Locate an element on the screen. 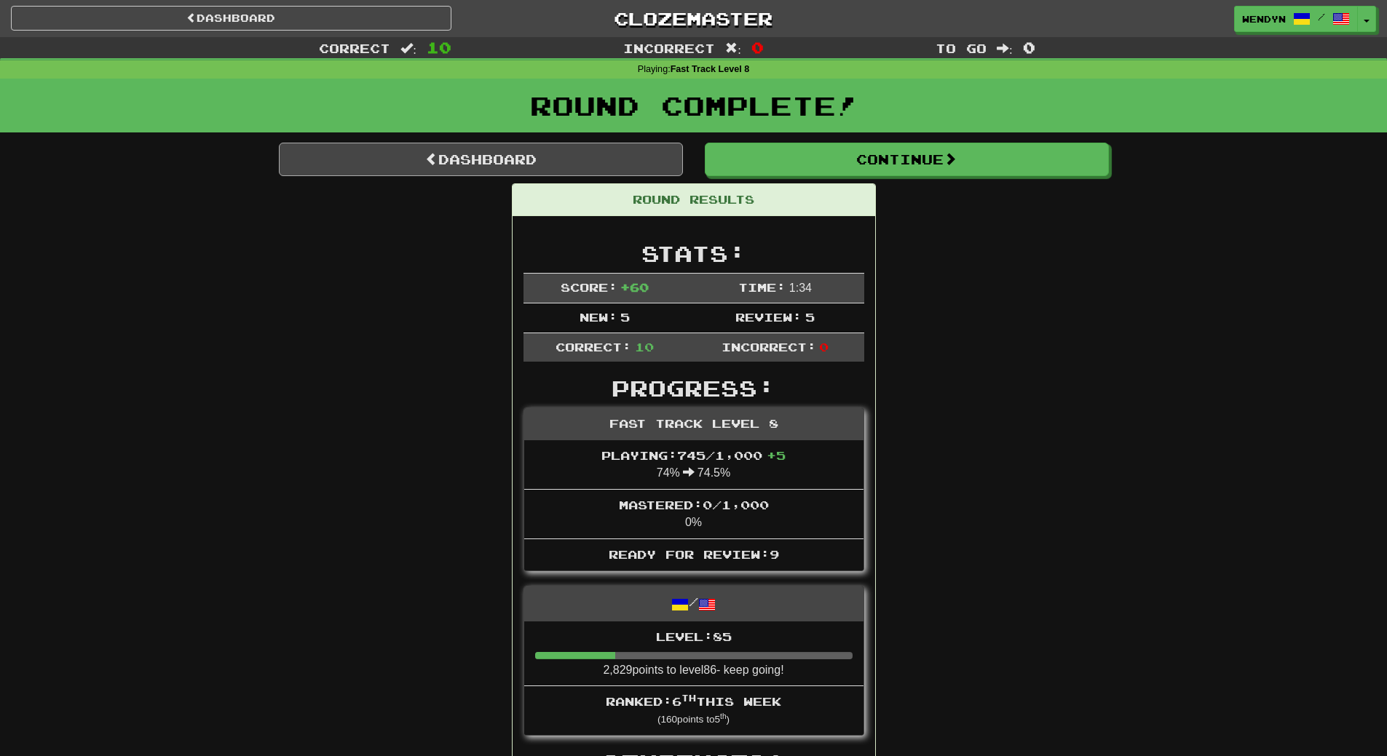  span: New: is located at coordinates (598, 317).